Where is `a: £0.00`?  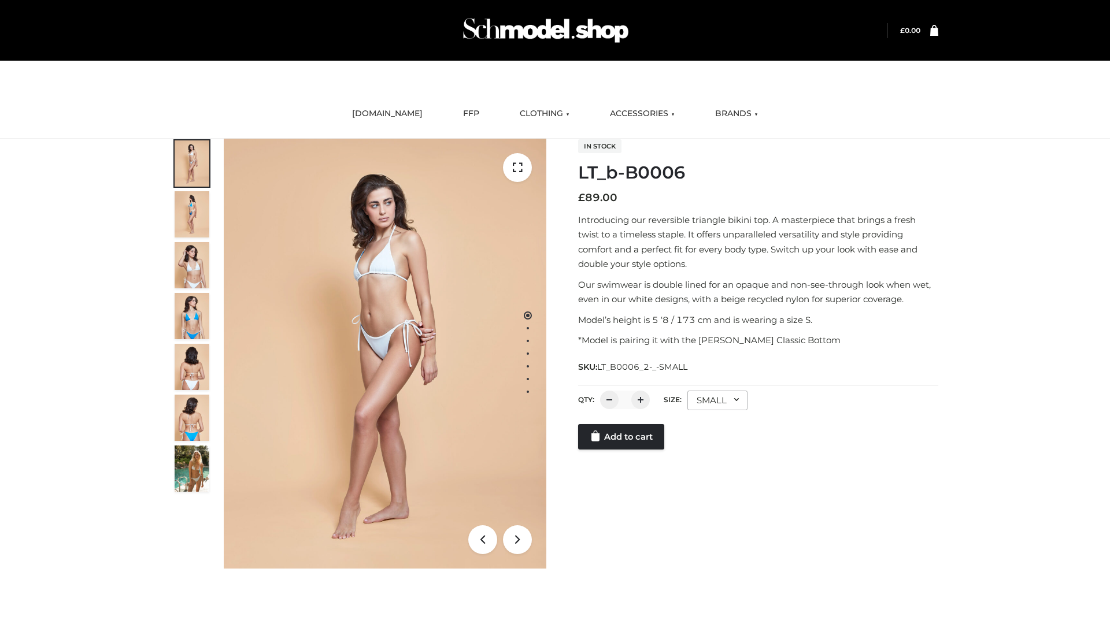 a: £0.00 is located at coordinates (910, 30).